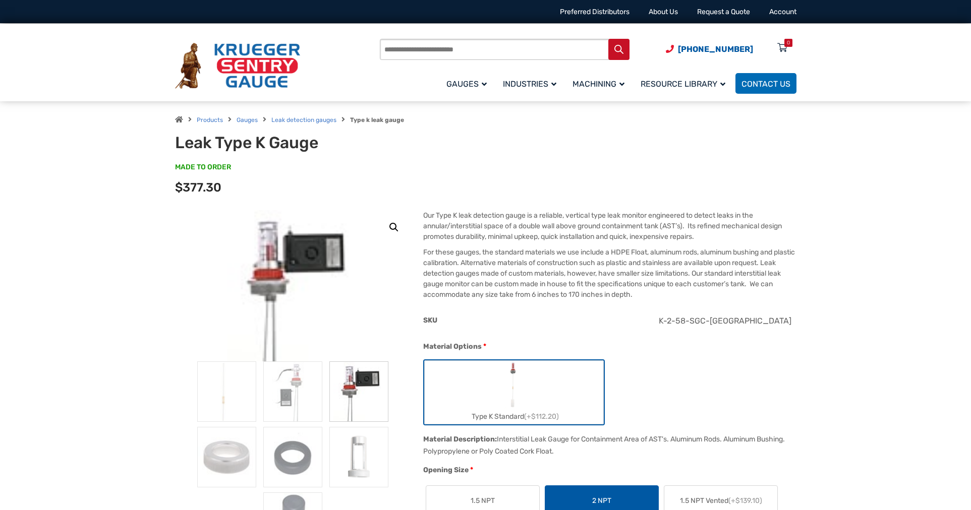  What do you see at coordinates (685, 83) in the screenshot?
I see `a: Resource Library` at bounding box center [685, 83].